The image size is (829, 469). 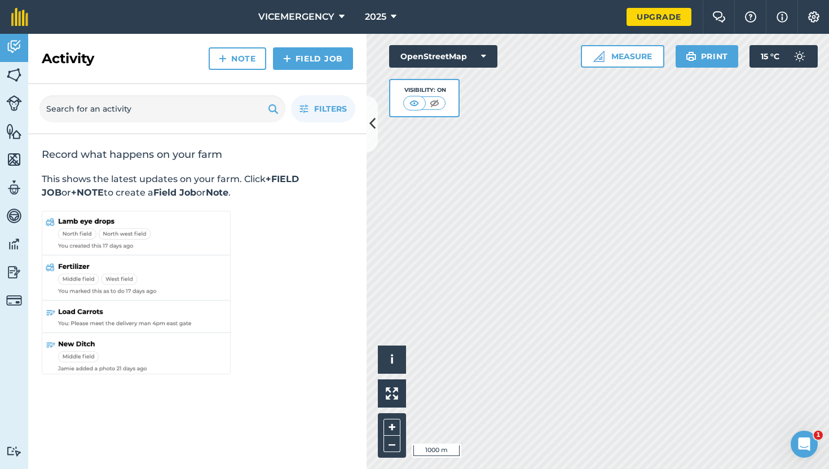 What do you see at coordinates (330, 109) in the screenshot?
I see `span: Filters` at bounding box center [330, 109].